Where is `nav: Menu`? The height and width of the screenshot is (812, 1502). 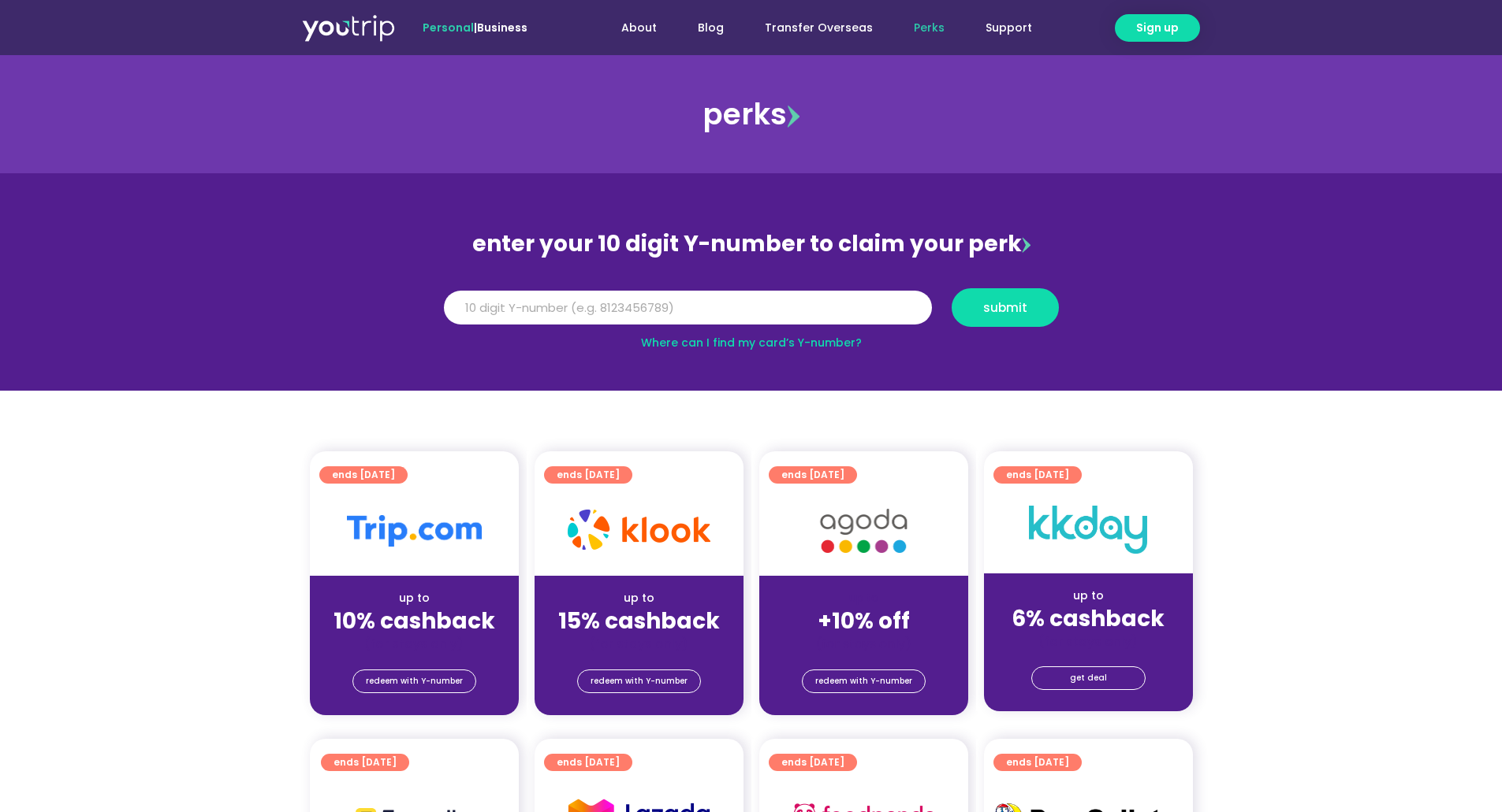 nav: Menu is located at coordinates (811, 28).